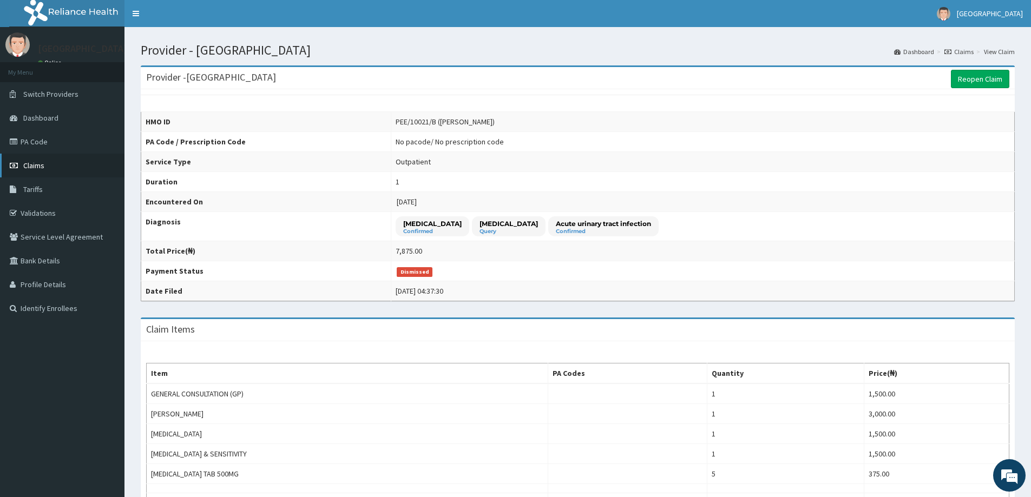 This screenshot has width=1031, height=497. What do you see at coordinates (347, 394) in the screenshot?
I see `td: GENERAL CONSULTATION (GP)` at bounding box center [347, 394].